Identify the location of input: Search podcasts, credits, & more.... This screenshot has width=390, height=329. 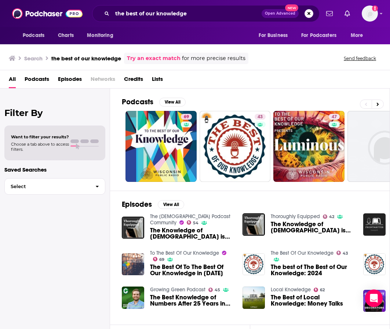
(187, 14).